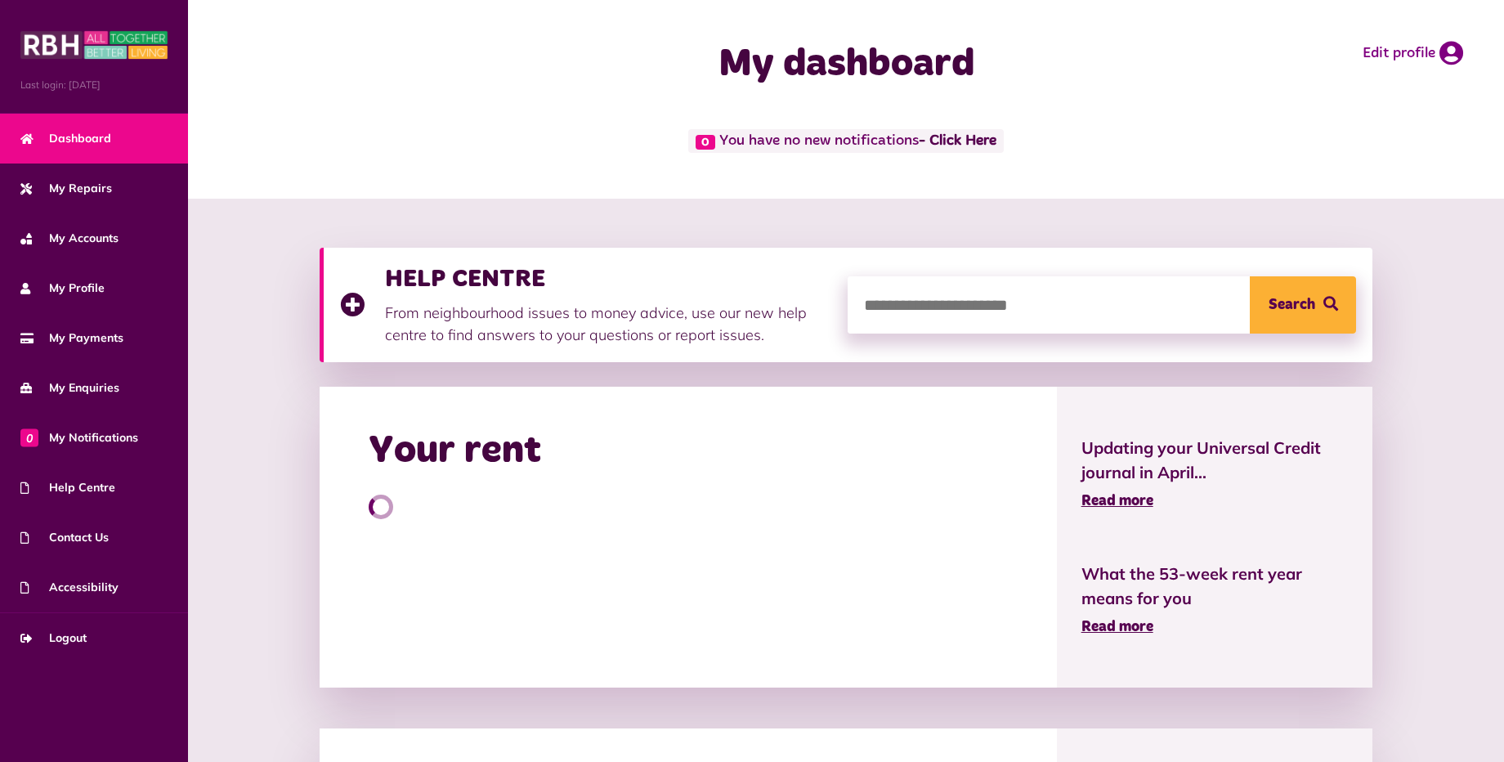 The image size is (1504, 762). Describe the element at coordinates (72, 338) in the screenshot. I see `span: My Payments` at that location.